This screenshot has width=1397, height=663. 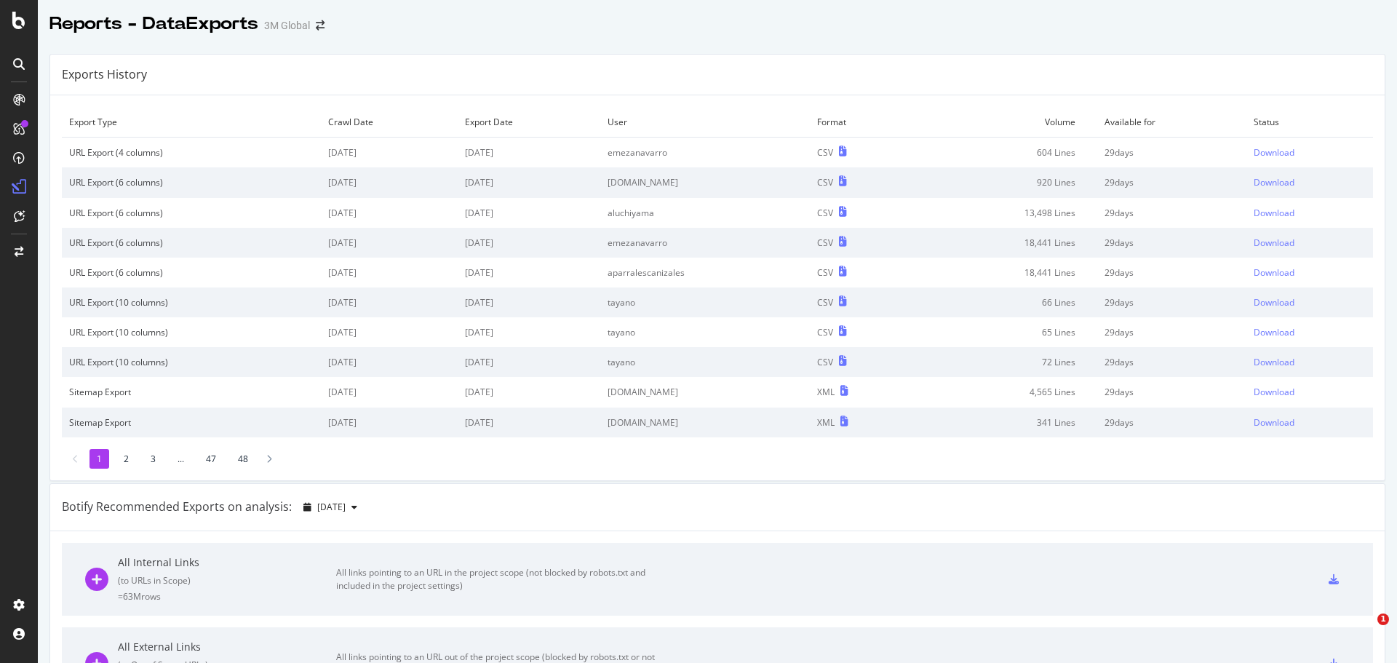 I want to click on div: All External Links, so click(x=227, y=647).